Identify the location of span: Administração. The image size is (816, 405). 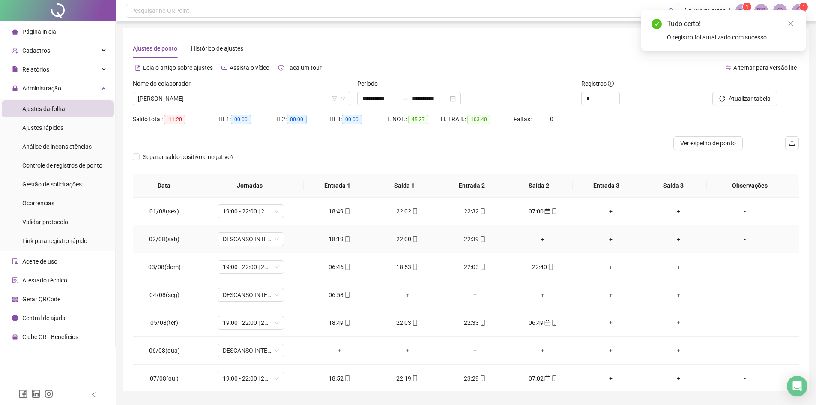
(42, 88).